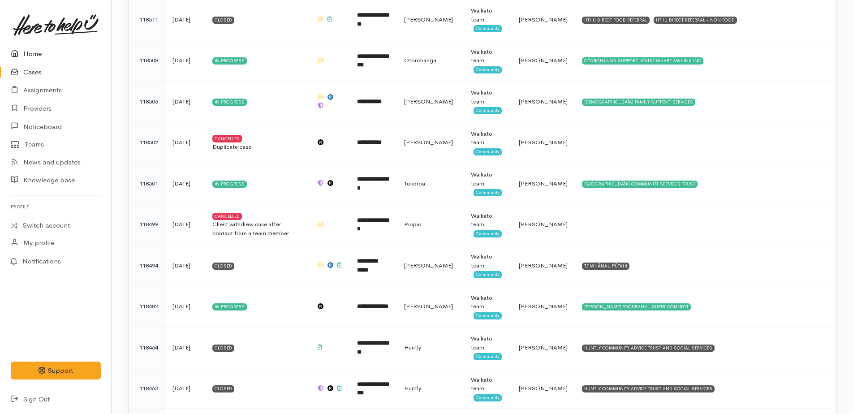 The image size is (853, 414). What do you see at coordinates (606, 266) in the screenshot?
I see `div: TE WHĀNAU PŪTAHI` at bounding box center [606, 266].